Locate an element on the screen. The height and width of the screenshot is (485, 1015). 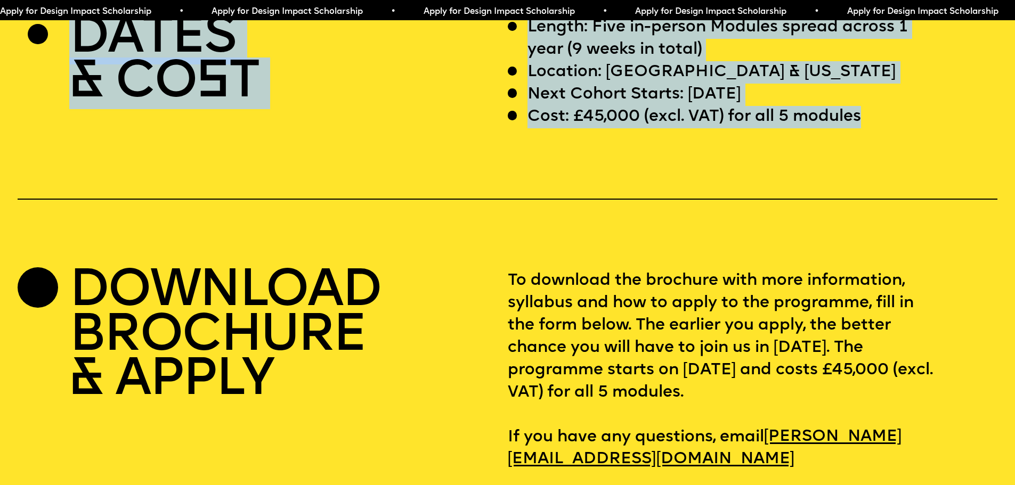
p: To download the brochure with more information, syllabus and how to apply to the programme, fill ... is located at coordinates (752, 370).